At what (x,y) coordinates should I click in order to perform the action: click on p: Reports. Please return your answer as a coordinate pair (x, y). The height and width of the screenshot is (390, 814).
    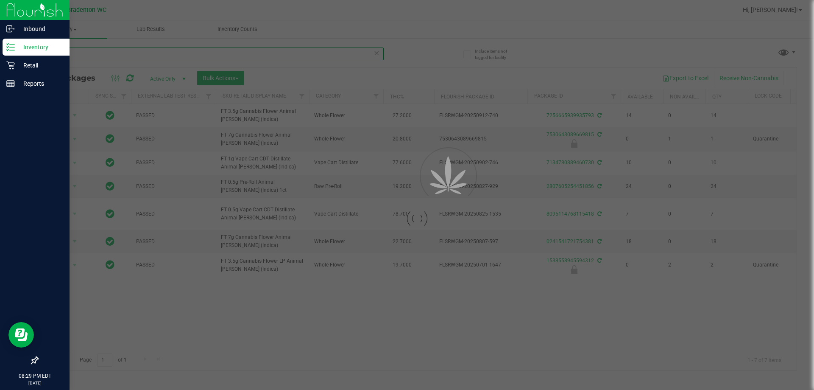
    Looking at the image, I should click on (40, 84).